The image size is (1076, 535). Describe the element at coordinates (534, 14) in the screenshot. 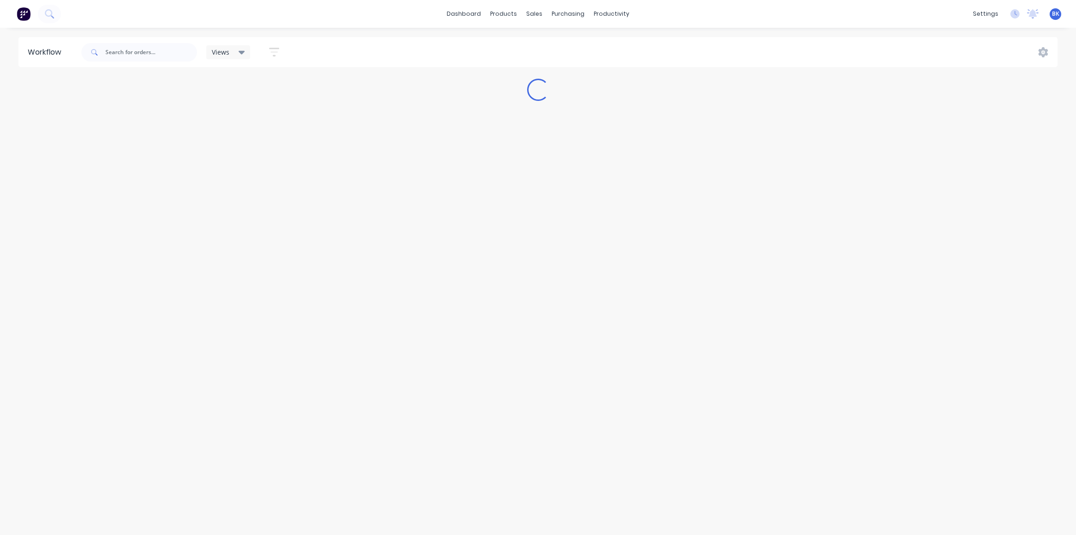

I see `div: sales` at that location.